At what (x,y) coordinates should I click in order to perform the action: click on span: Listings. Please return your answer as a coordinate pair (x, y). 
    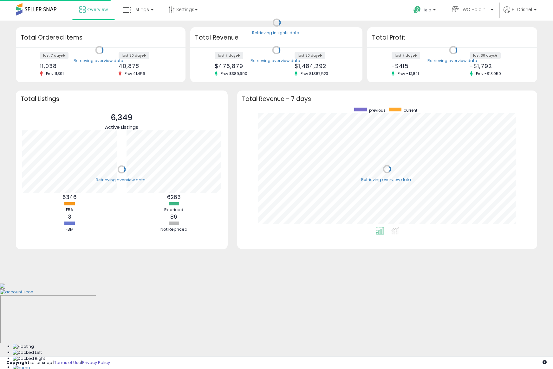
    Looking at the image, I should click on (141, 10).